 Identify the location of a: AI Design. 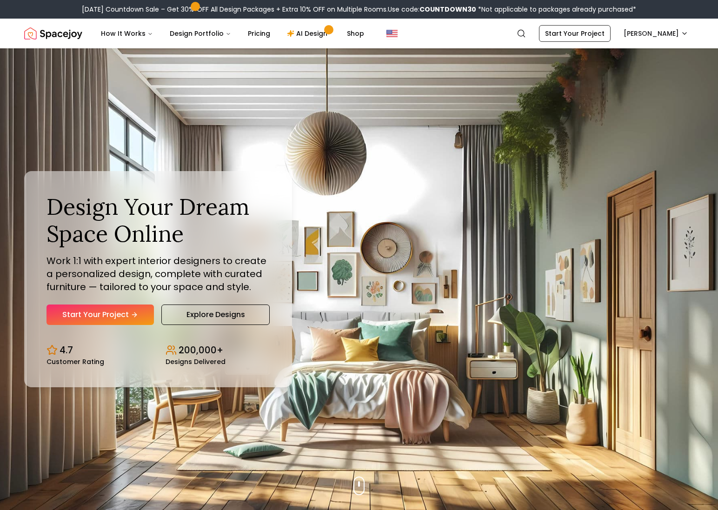
(308, 33).